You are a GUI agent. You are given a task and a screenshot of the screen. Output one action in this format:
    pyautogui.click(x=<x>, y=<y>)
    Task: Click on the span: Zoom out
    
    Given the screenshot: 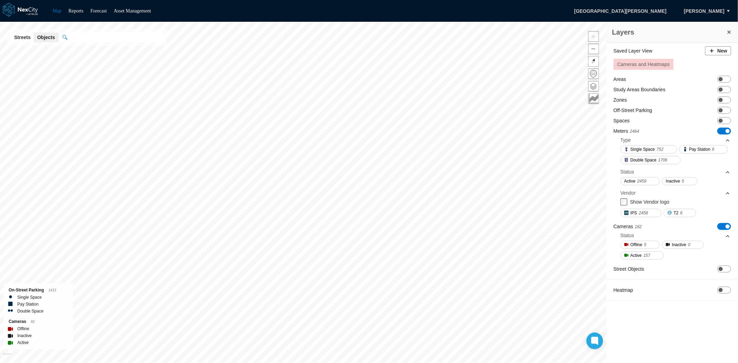 What is the action you would take?
    pyautogui.click(x=593, y=49)
    